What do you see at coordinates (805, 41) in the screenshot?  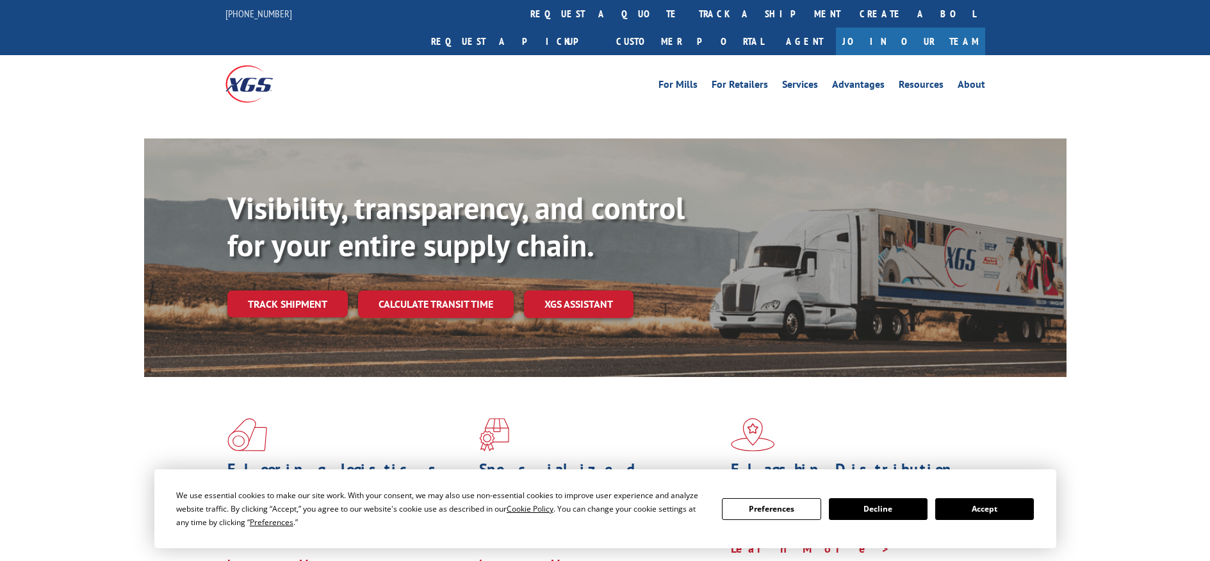 I see `a: Agent` at bounding box center [805, 41].